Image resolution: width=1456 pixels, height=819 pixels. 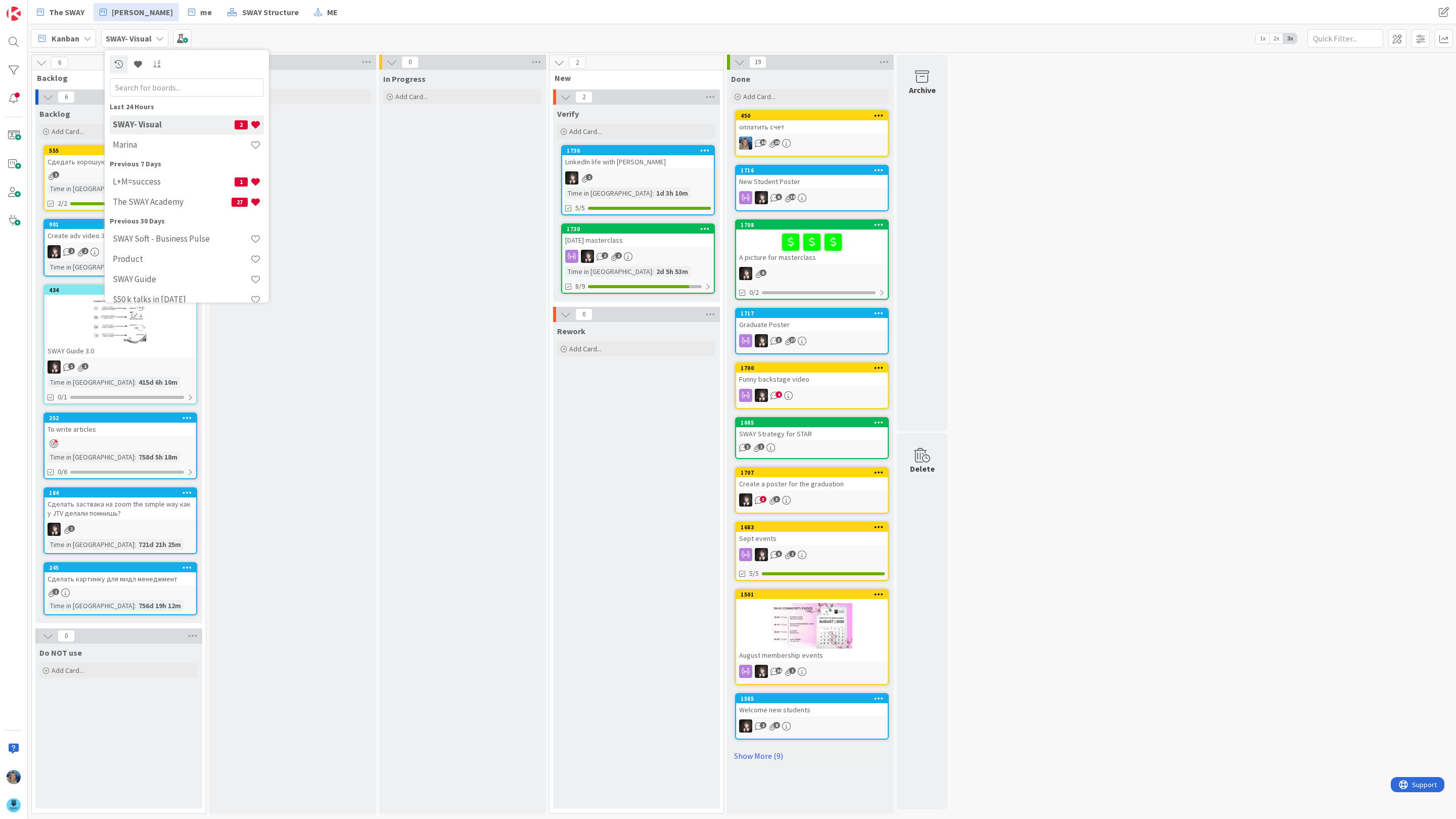 I want to click on img: avatar, so click(x=14, y=805).